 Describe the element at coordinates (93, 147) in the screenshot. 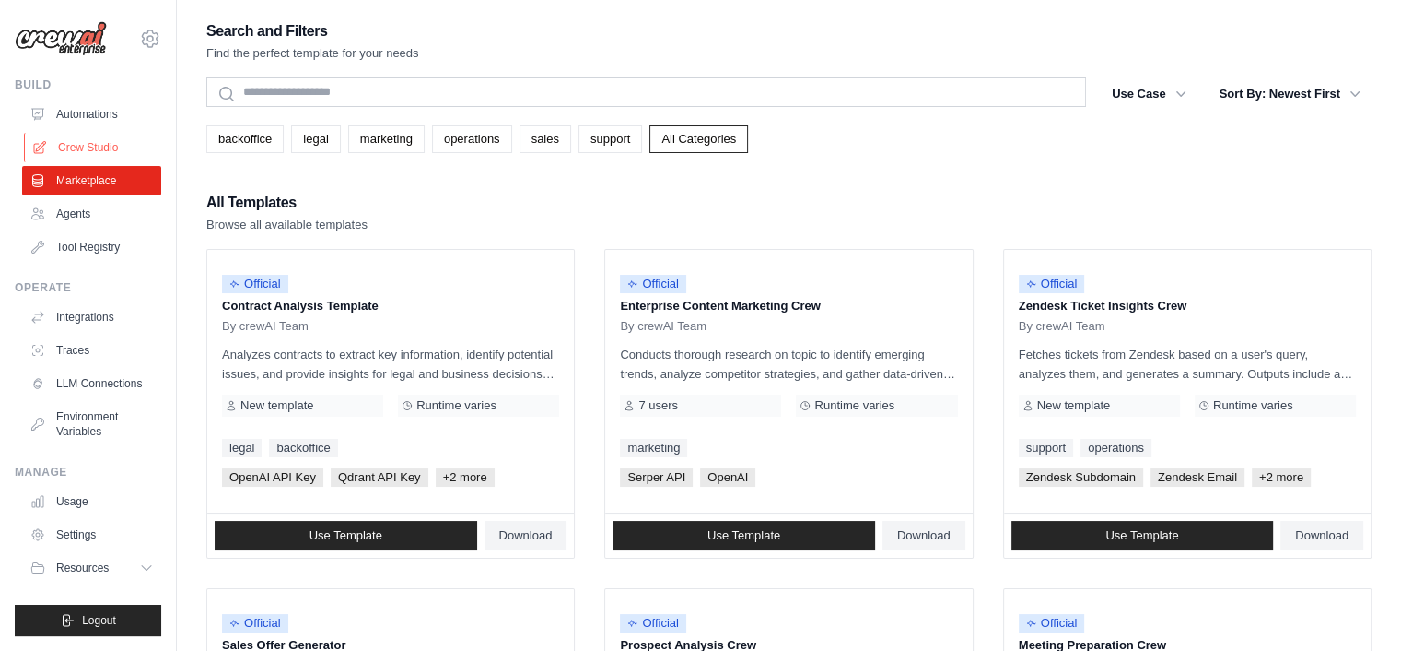

I see `a: Crew Studio` at that location.